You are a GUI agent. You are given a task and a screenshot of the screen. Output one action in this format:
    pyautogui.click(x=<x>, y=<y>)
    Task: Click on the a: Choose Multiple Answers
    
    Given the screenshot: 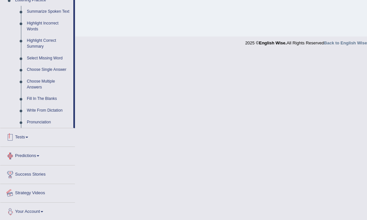 What is the action you would take?
    pyautogui.click(x=48, y=84)
    